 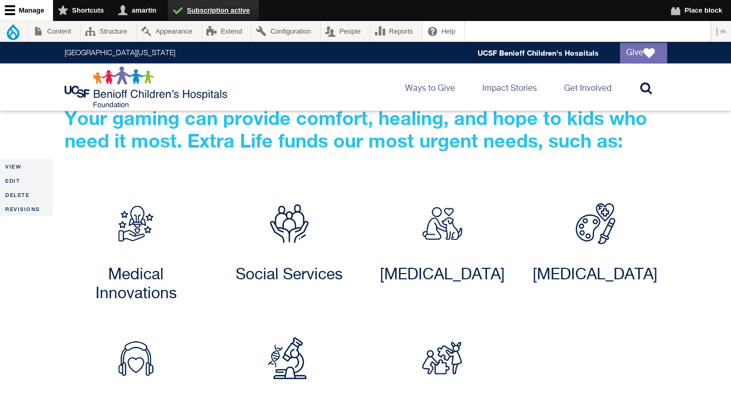 I want to click on img: Logo for UCSF Benioff Children's Hospitals Foundation, so click(x=147, y=87).